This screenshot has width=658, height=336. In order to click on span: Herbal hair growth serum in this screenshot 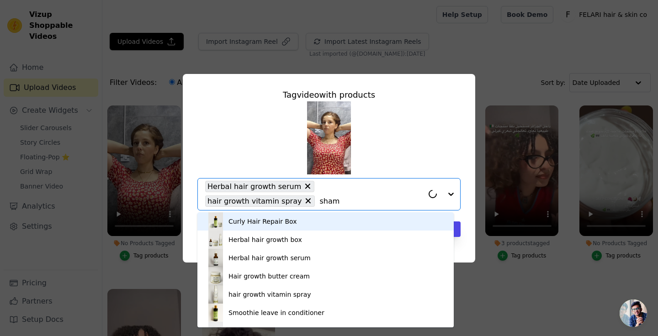, I will do `click(254, 186)`.